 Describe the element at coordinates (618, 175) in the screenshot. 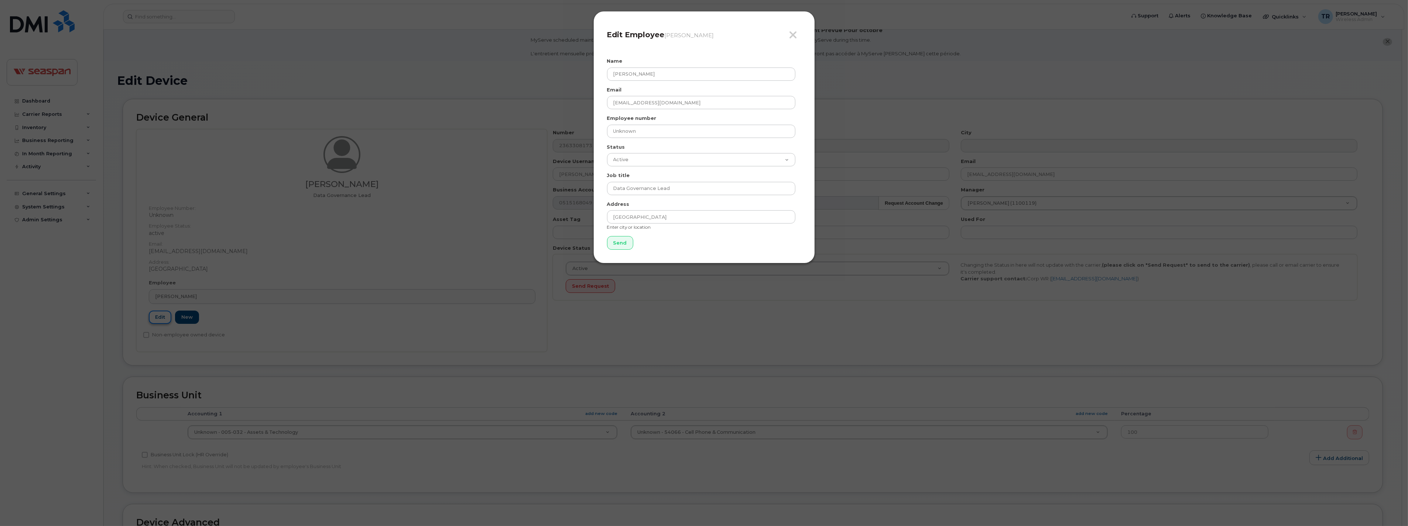

I see `label: Job title` at that location.